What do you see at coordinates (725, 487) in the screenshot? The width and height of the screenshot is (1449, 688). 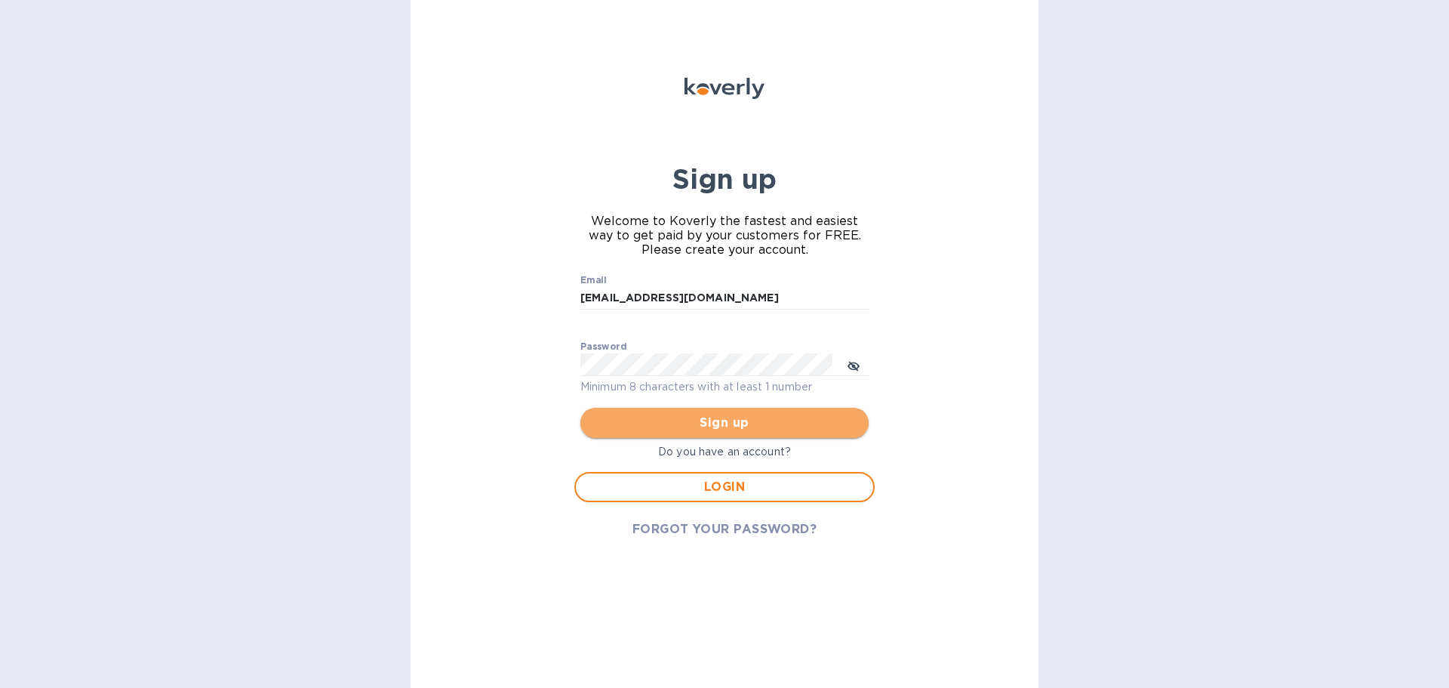 I see `span: LOGIN` at bounding box center [725, 487].